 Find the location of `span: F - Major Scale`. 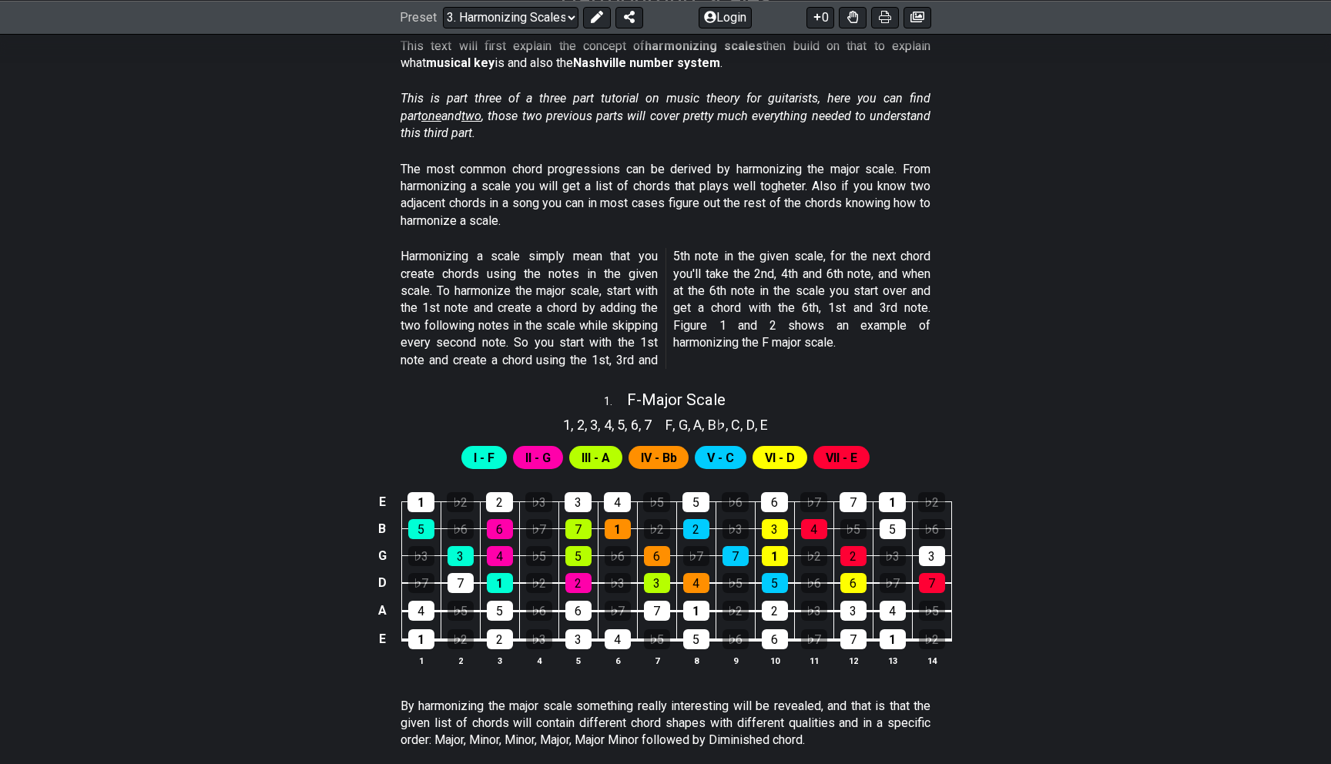

span: F - Major Scale is located at coordinates (676, 400).